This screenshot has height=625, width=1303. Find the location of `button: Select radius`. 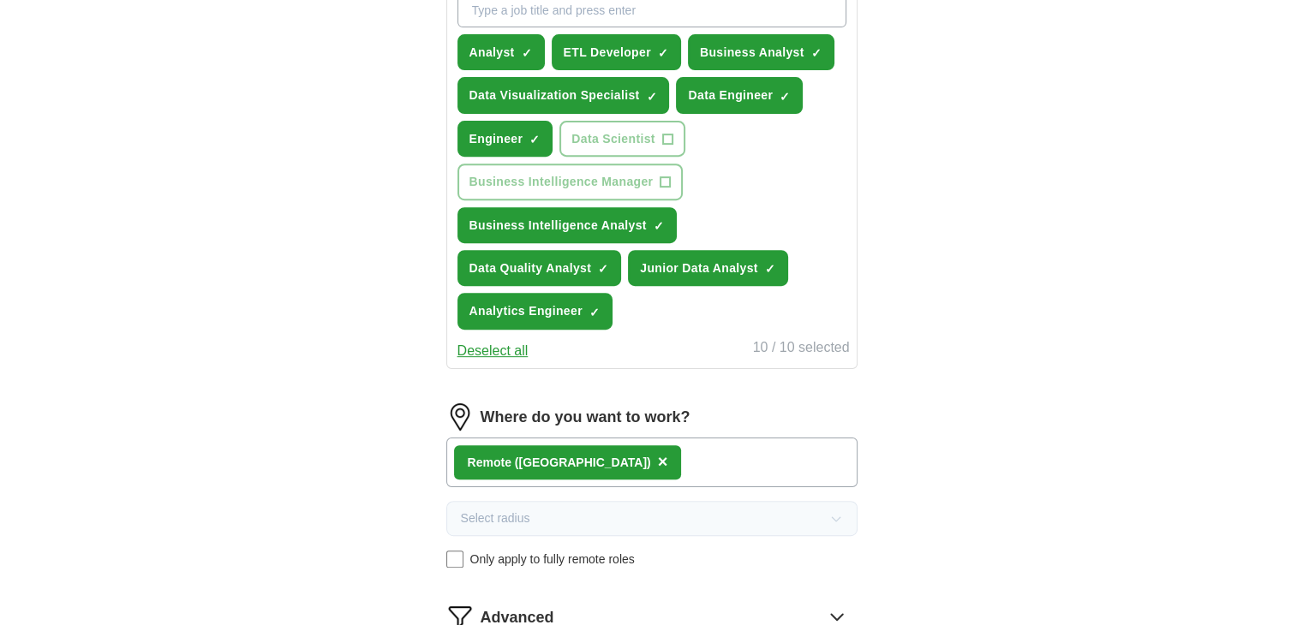

button: Select radius is located at coordinates (652, 518).